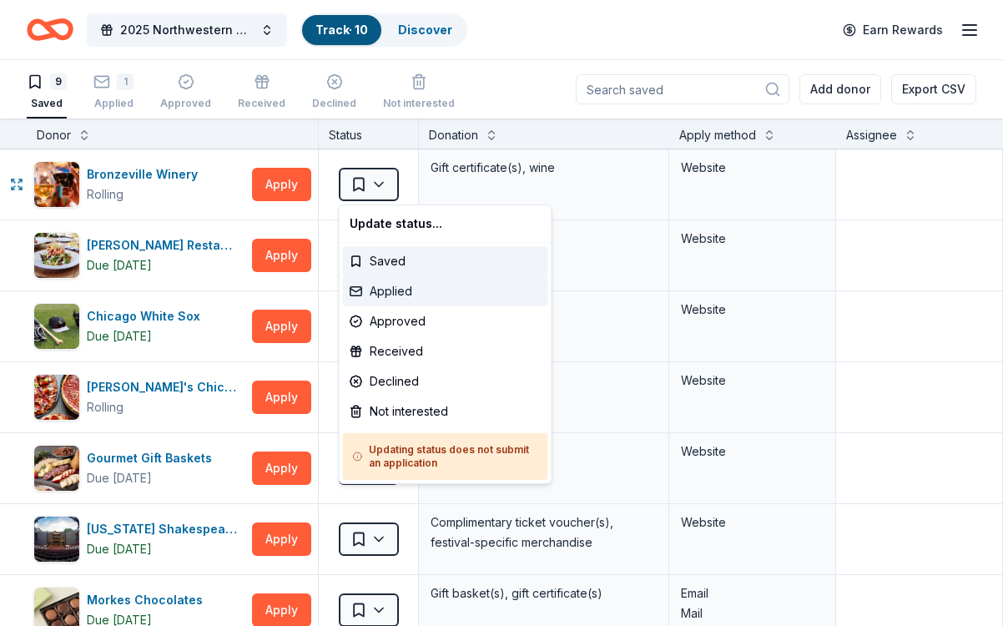 This screenshot has height=626, width=1003. Describe the element at coordinates (445, 224) in the screenshot. I see `div: Update status...` at that location.